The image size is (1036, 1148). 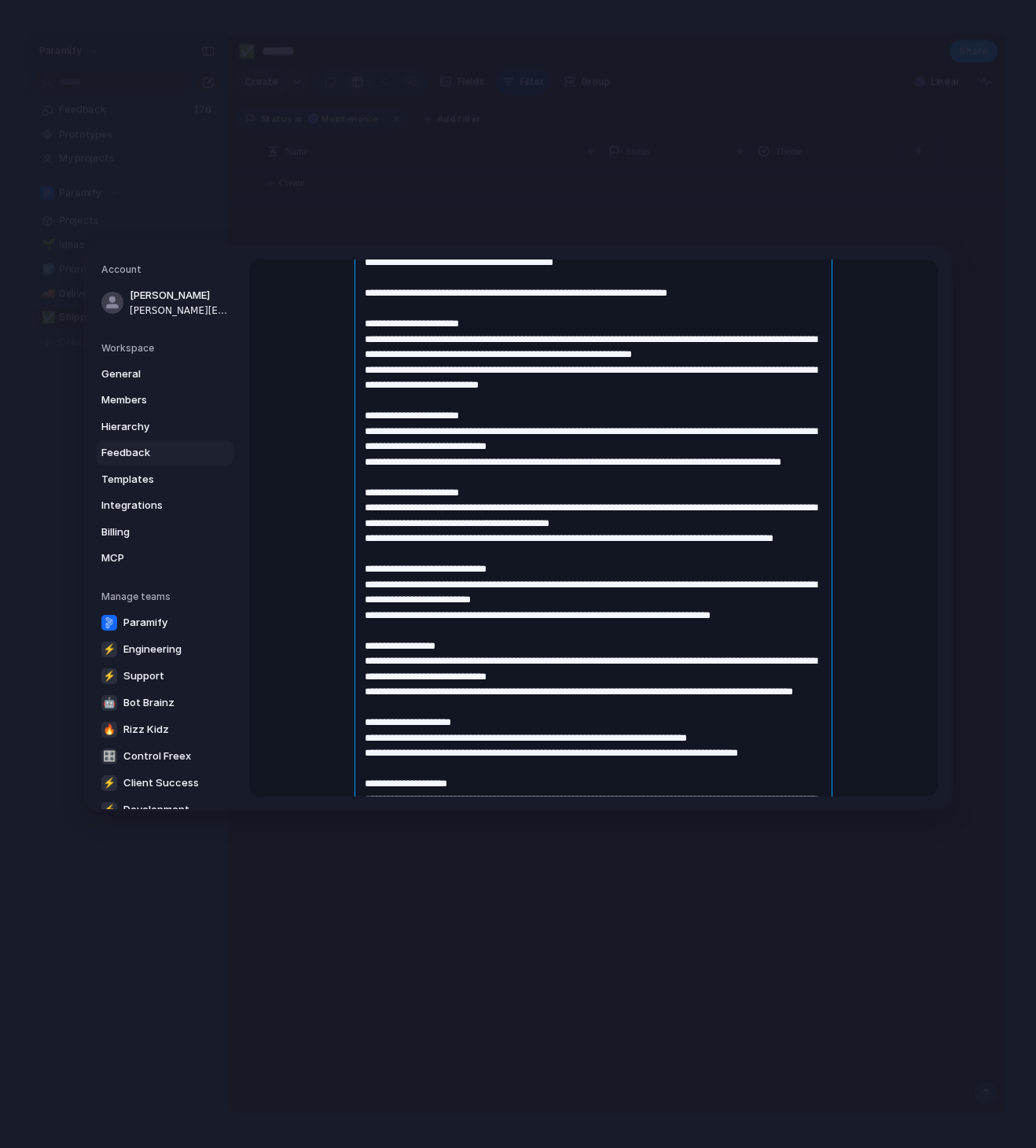 What do you see at coordinates (165, 729) in the screenshot?
I see `a: 🔥Rizz Kidz` at bounding box center [165, 729].